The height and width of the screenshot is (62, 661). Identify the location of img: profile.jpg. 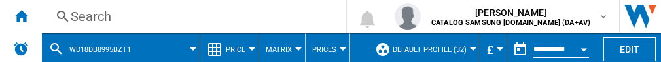
(408, 16).